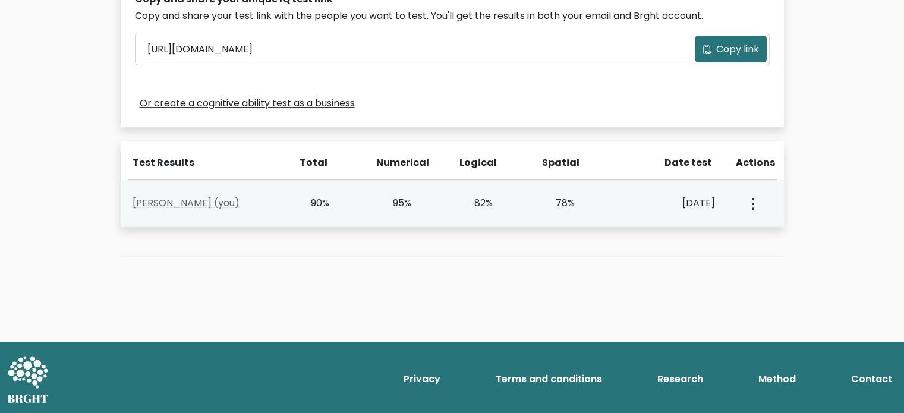 This screenshot has height=413, width=904. I want to click on a: Contact, so click(872, 379).